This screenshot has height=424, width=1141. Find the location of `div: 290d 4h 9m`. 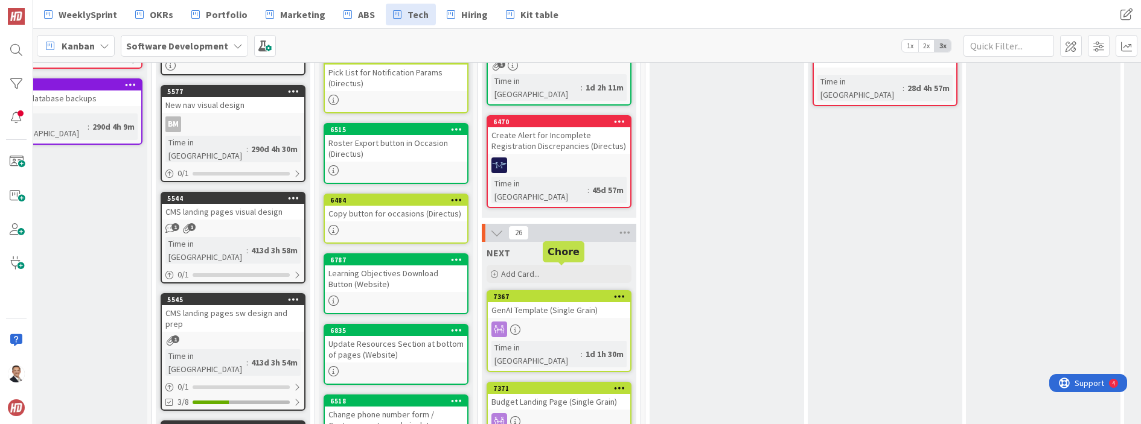

div: 290d 4h 9m is located at coordinates (113, 127).